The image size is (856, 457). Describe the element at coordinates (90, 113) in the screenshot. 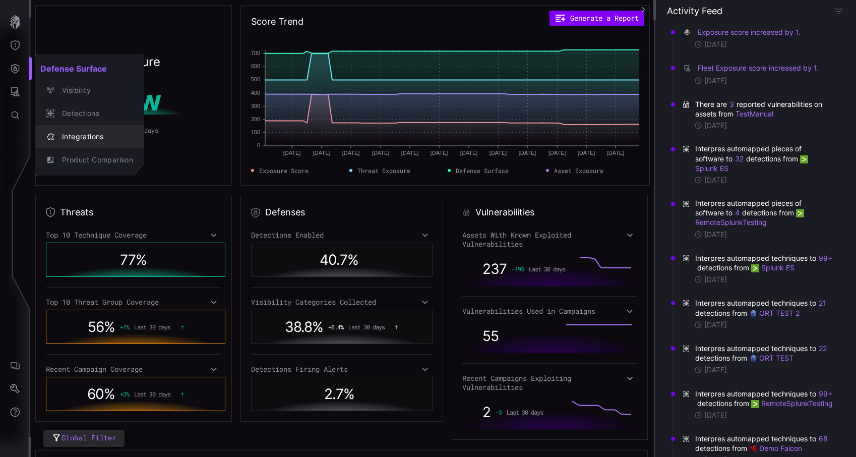

I see `button: Detections` at that location.